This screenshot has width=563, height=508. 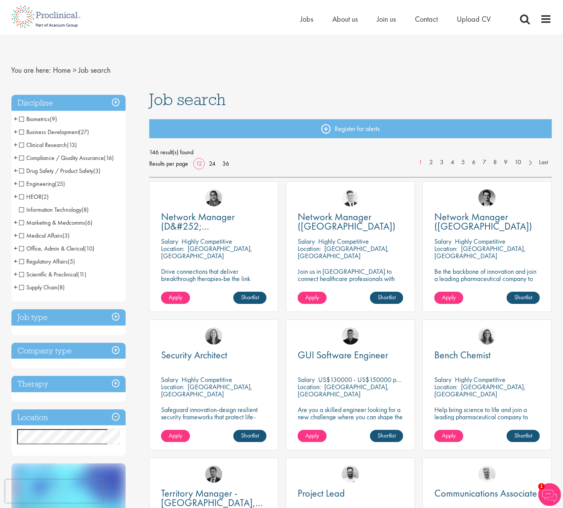 I want to click on span: (25), so click(x=60, y=184).